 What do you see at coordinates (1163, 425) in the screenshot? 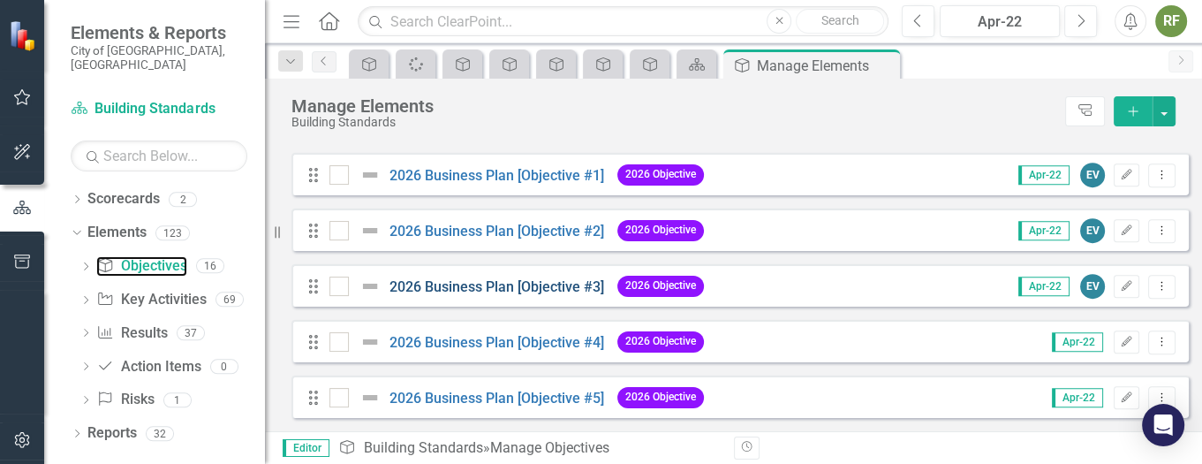
I see `div: Open Intercom Messenger` at bounding box center [1163, 425].